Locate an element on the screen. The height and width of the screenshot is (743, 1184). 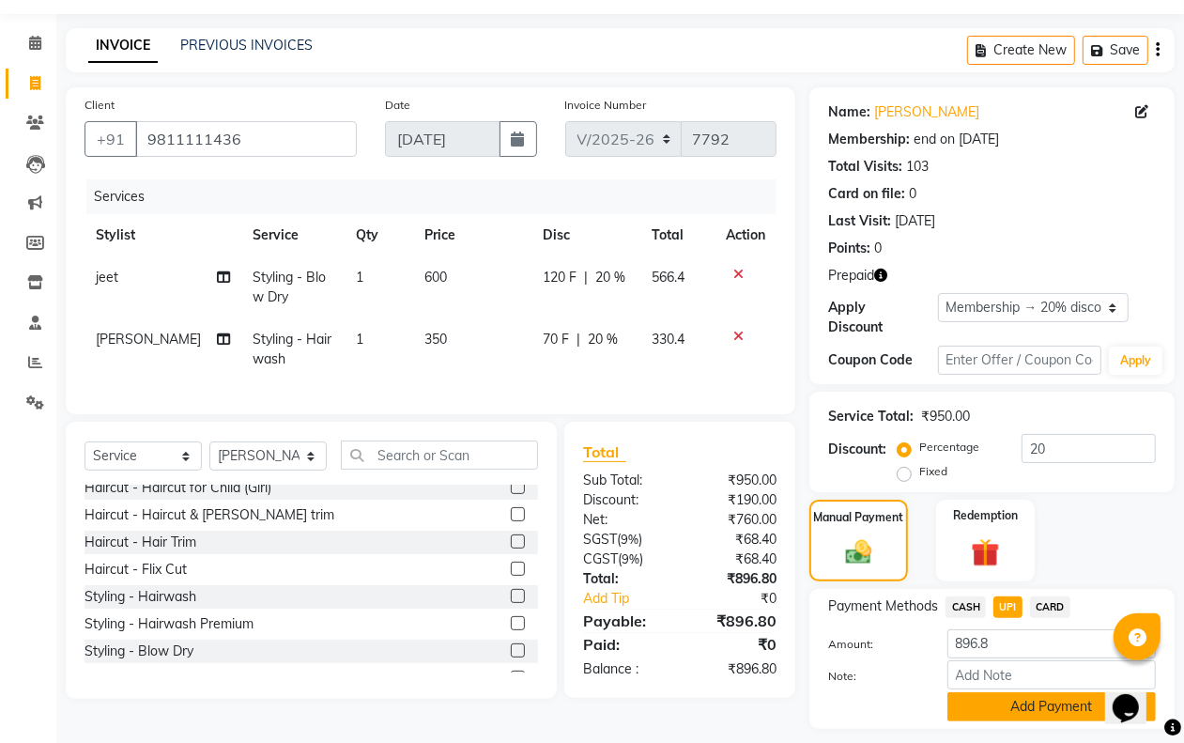
div: Total: is located at coordinates (624, 578).